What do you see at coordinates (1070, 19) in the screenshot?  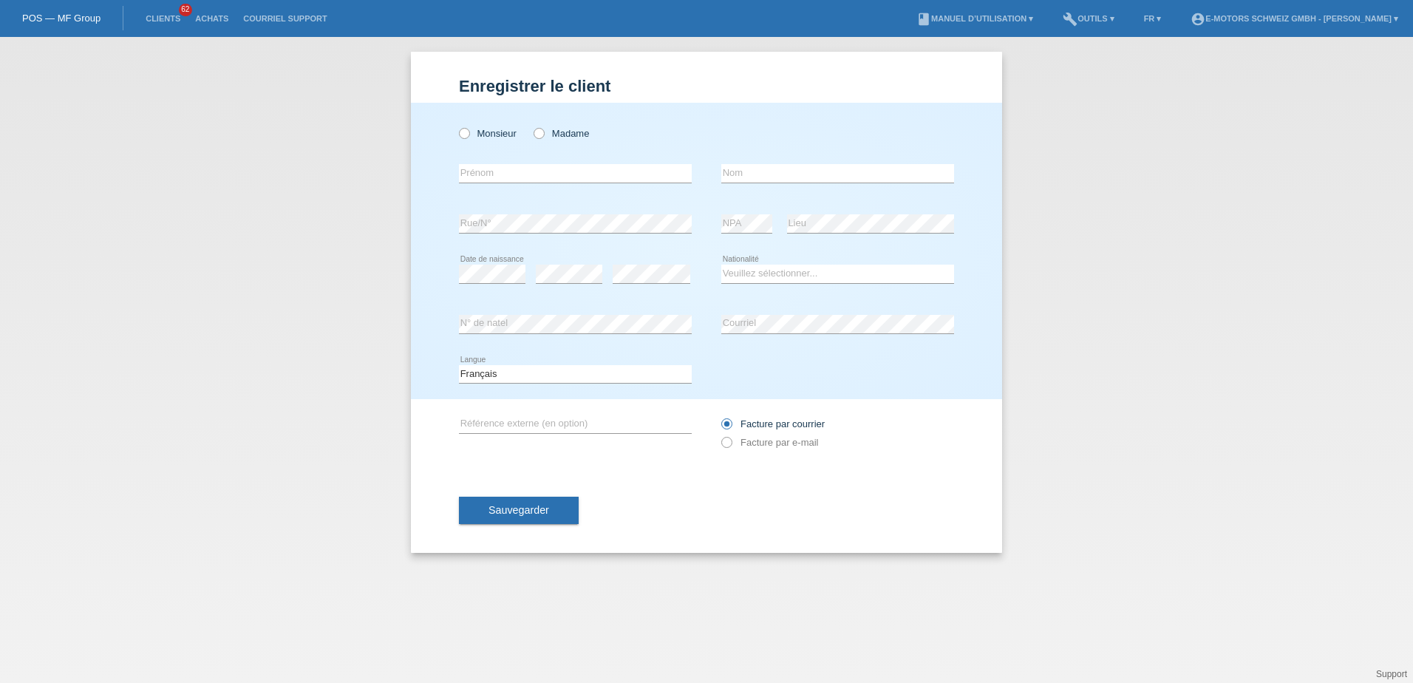 I see `i: build` at bounding box center [1070, 19].